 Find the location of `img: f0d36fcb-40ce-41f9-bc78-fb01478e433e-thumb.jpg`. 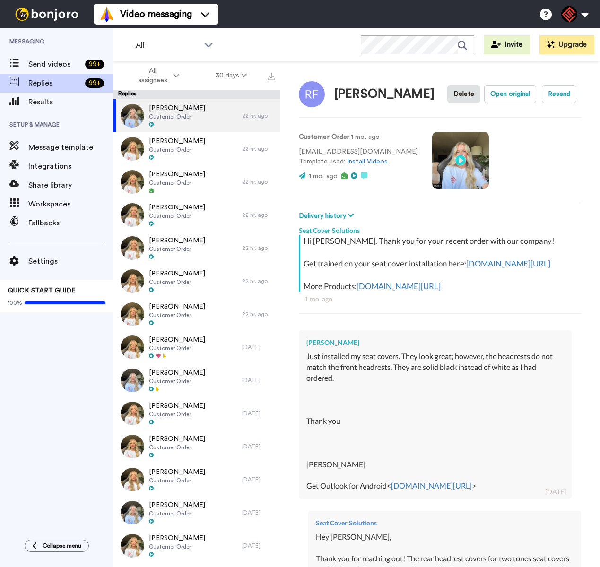

img: f0d36fcb-40ce-41f9-bc78-fb01478e433e-thumb.jpg is located at coordinates (132, 248).